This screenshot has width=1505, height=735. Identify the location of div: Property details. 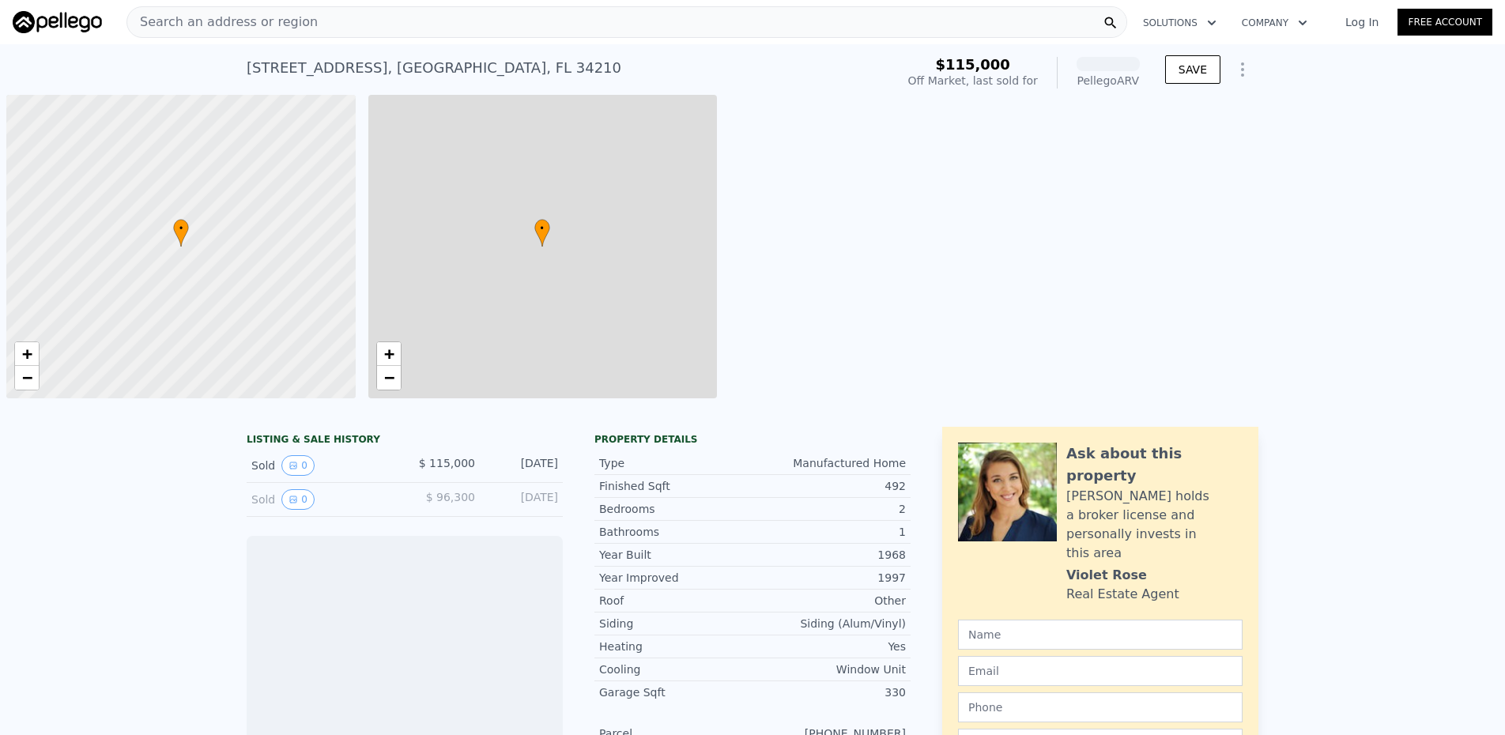
(753, 440).